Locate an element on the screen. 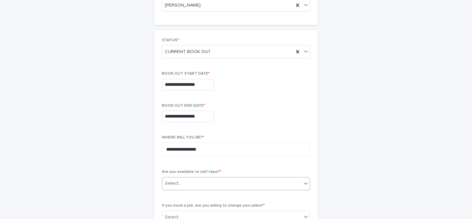  span: WHERE WILL YOU BE? is located at coordinates (183, 138).